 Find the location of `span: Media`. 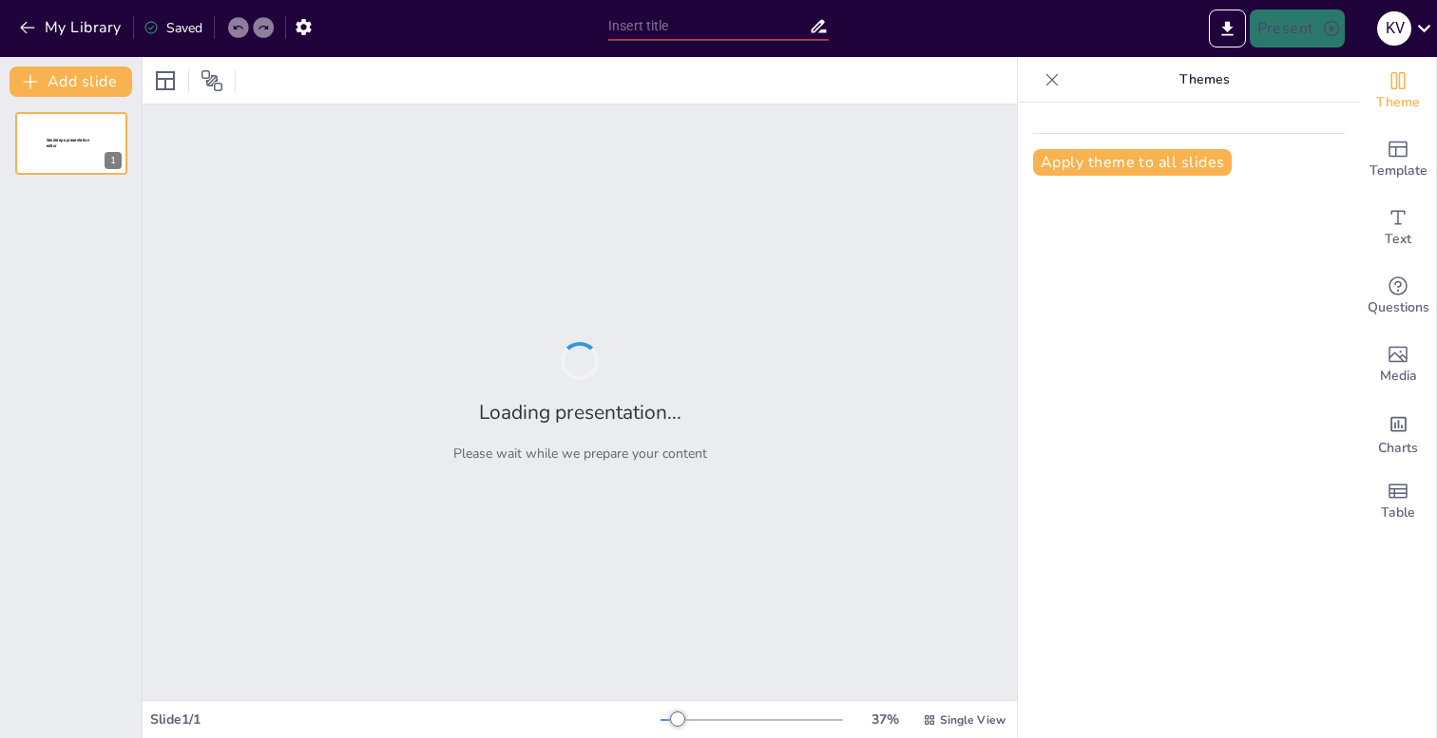

span: Media is located at coordinates (1398, 376).